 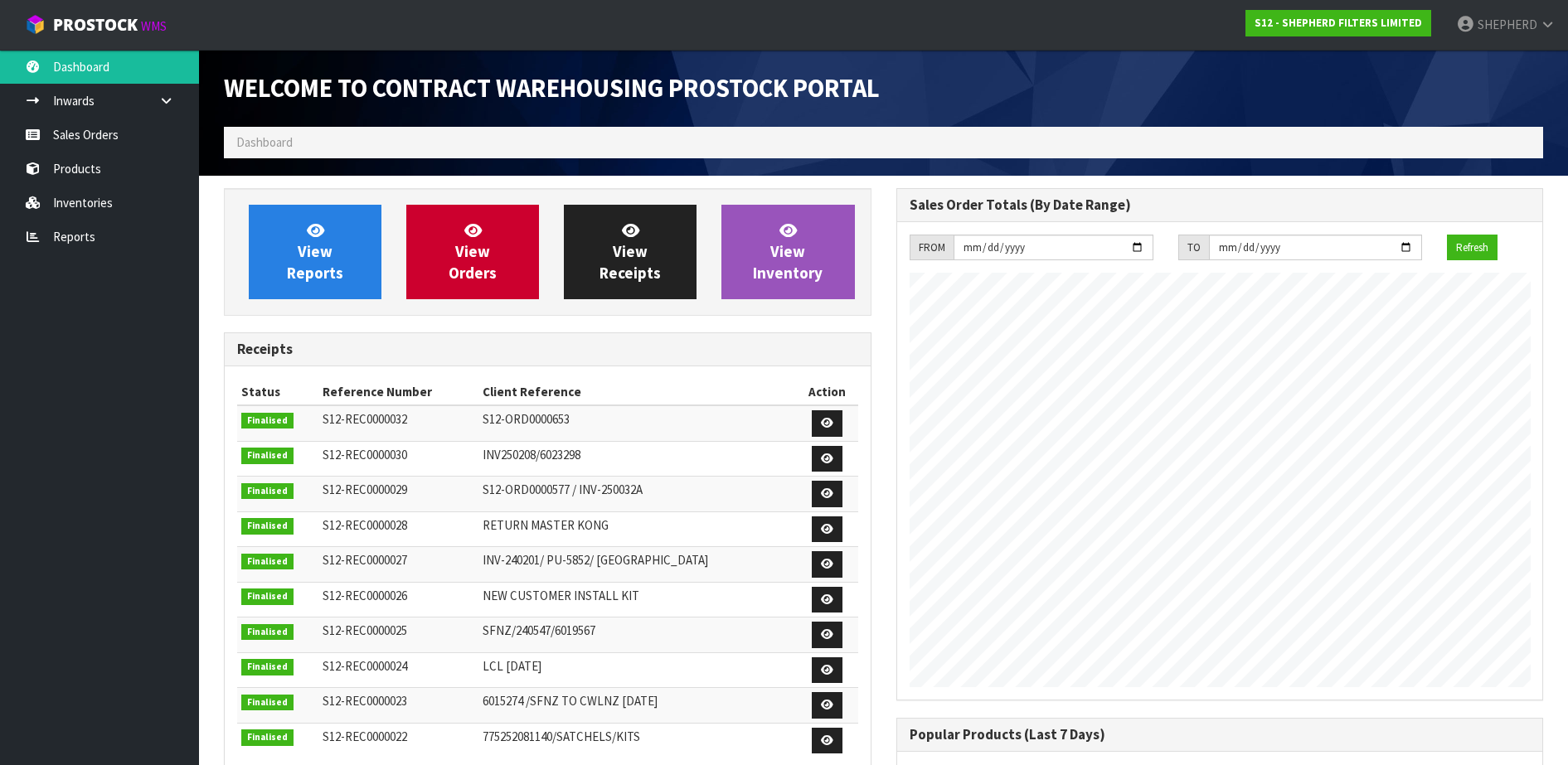 What do you see at coordinates (1193, 248) in the screenshot?
I see `div: TO` at bounding box center [1193, 248].